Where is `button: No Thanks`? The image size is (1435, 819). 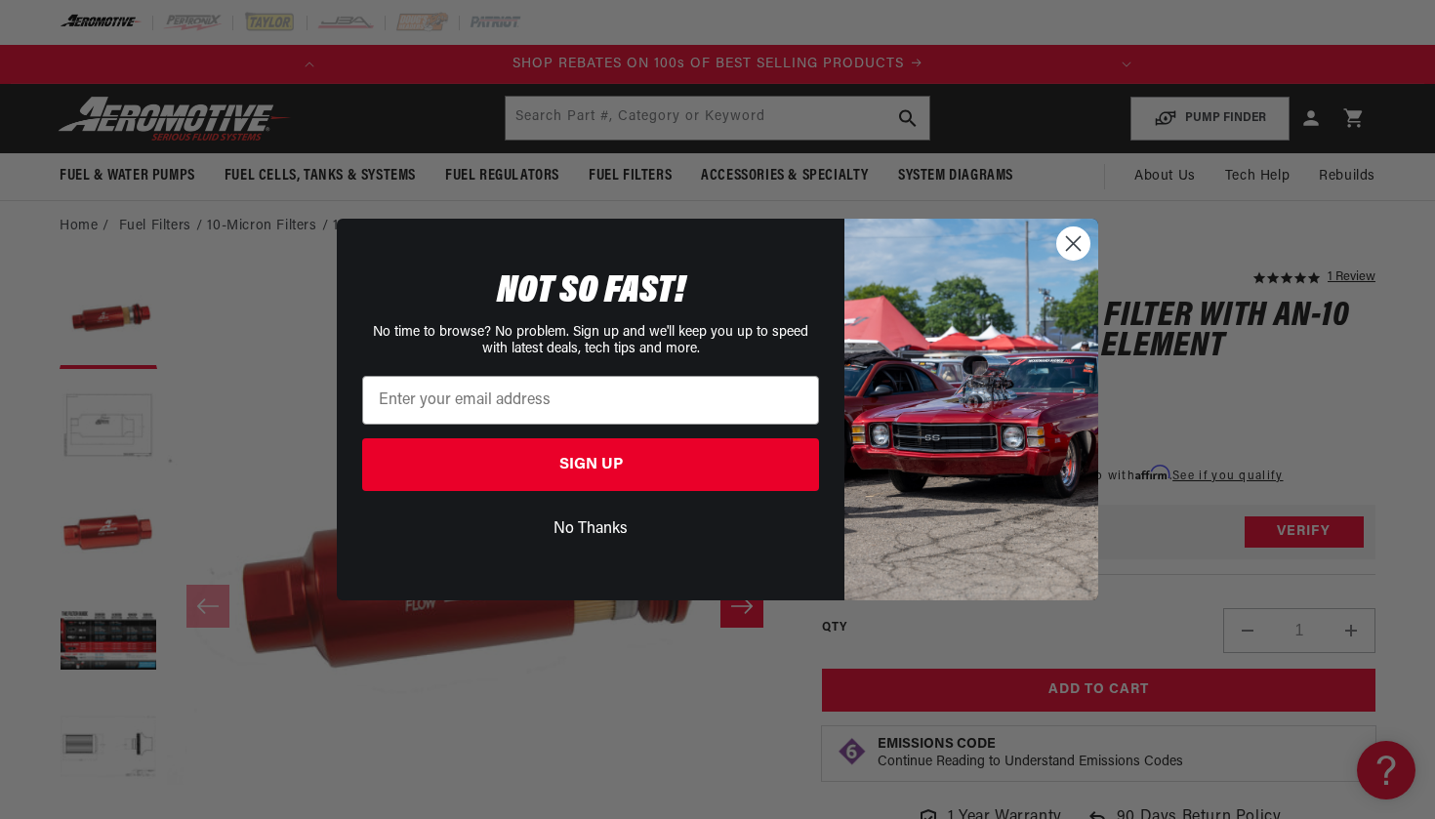
button: No Thanks is located at coordinates (590, 529).